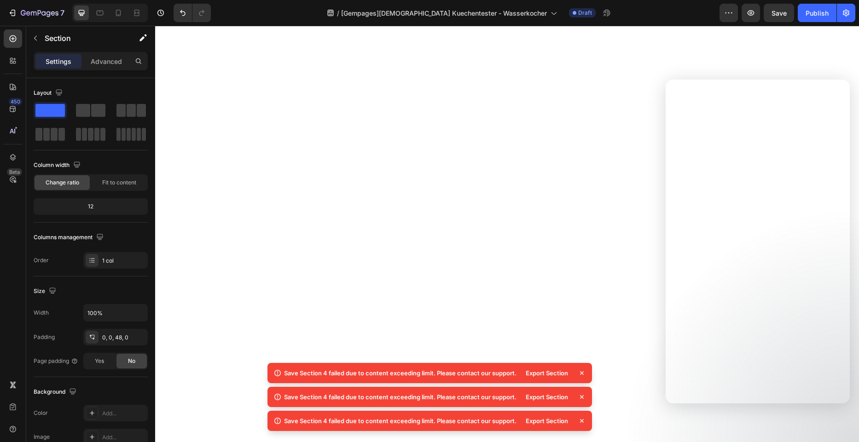 This screenshot has height=442, width=859. Describe the element at coordinates (46, 291) in the screenshot. I see `div: Size` at that location.